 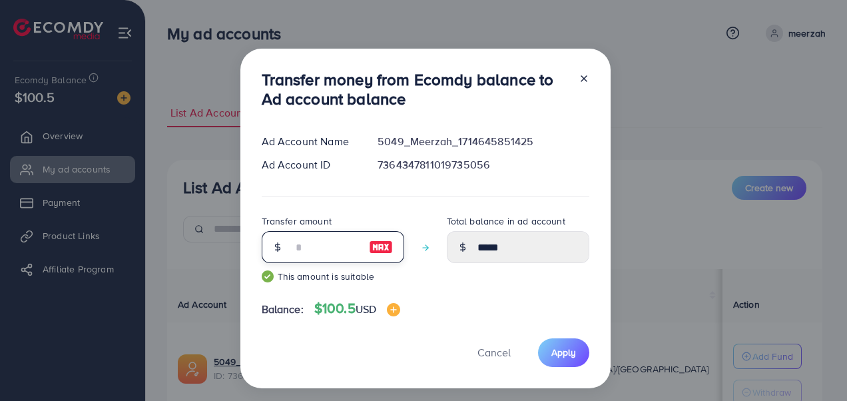 I want to click on h4: $100.5, so click(x=357, y=308).